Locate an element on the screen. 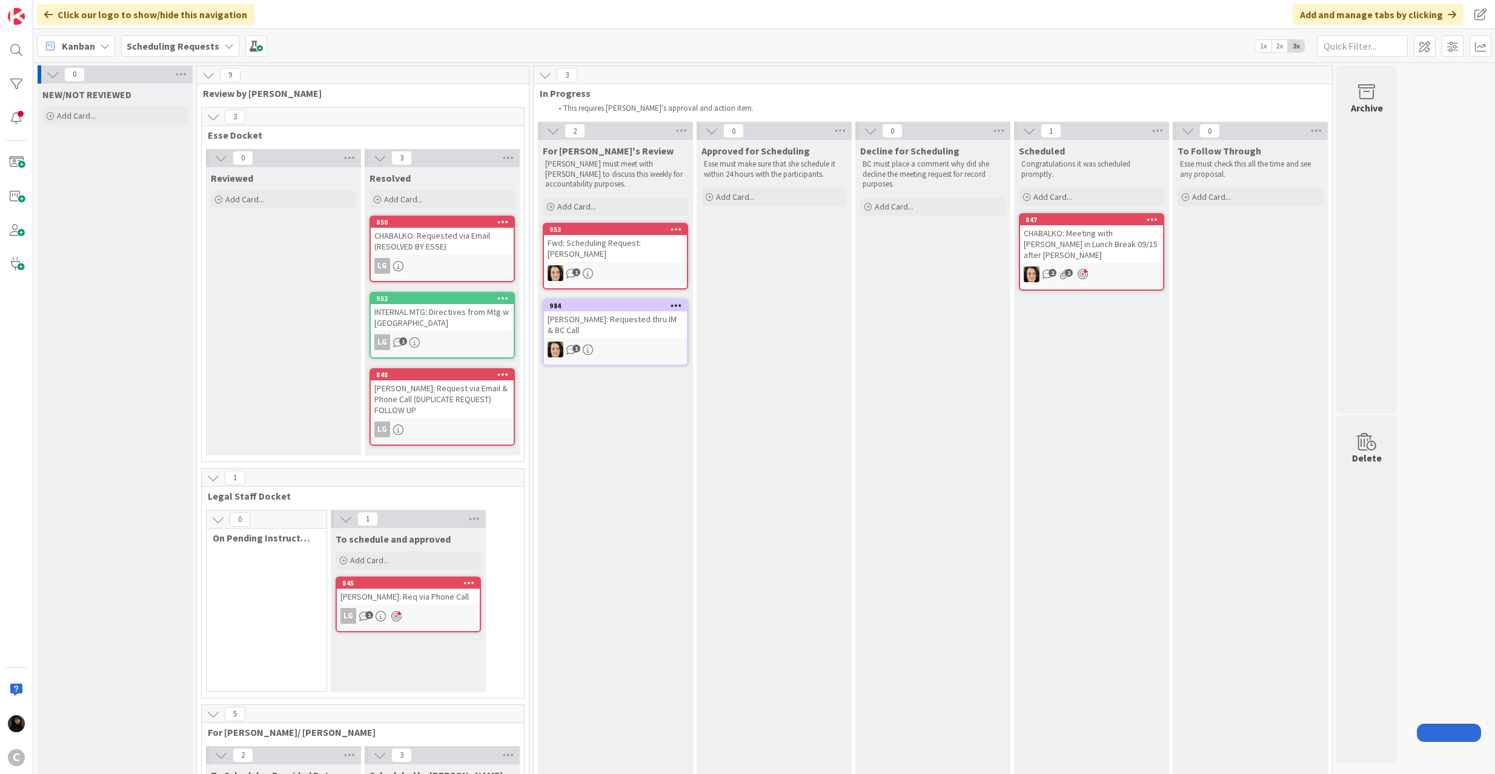 The image size is (1495, 774). span: 5 is located at coordinates (235, 714).